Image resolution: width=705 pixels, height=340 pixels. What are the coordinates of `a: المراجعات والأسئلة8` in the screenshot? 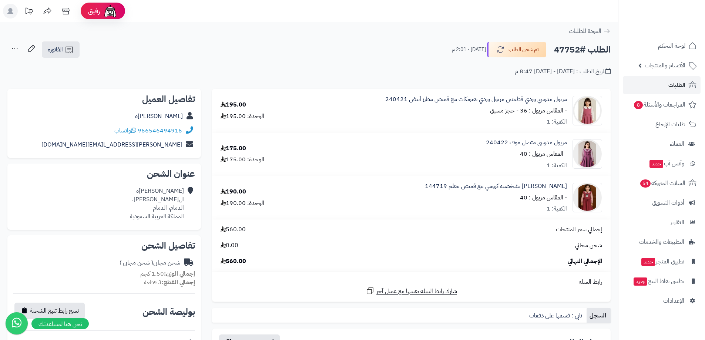 It's located at (662, 105).